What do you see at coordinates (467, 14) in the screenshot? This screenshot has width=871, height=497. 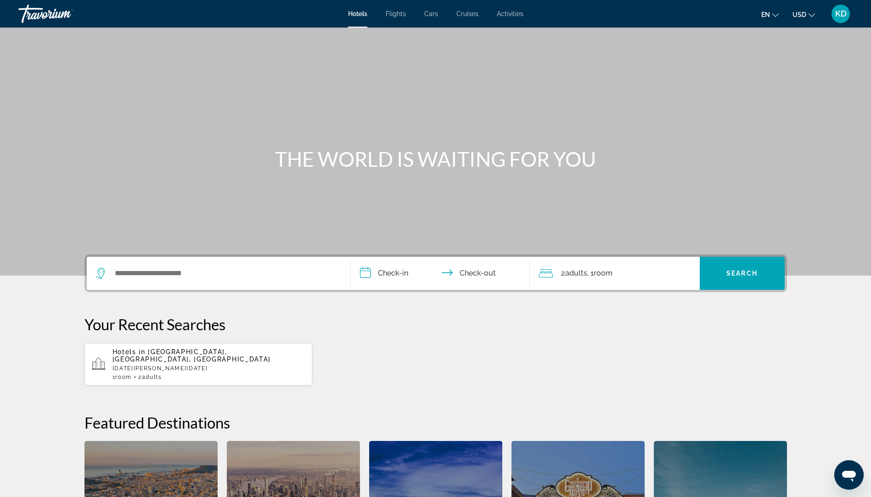 I see `span: Cruises` at bounding box center [467, 14].